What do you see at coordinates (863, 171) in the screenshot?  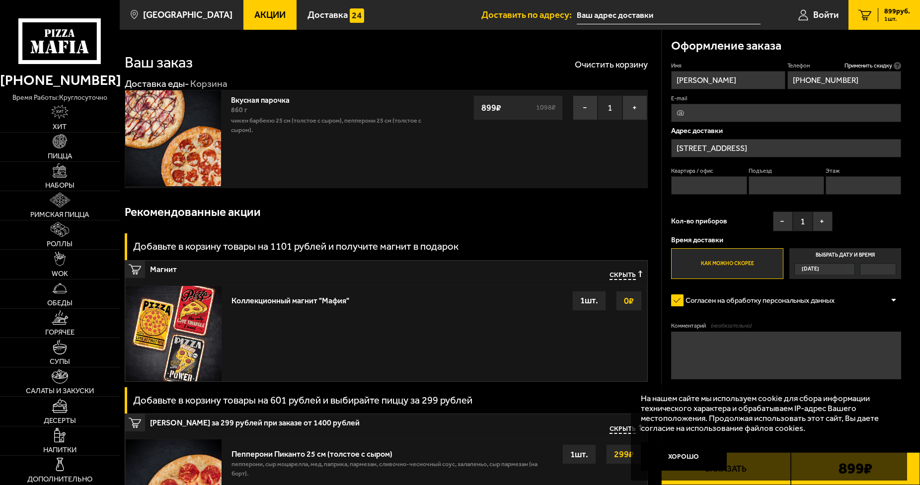 I see `label: Этаж` at bounding box center [863, 171].